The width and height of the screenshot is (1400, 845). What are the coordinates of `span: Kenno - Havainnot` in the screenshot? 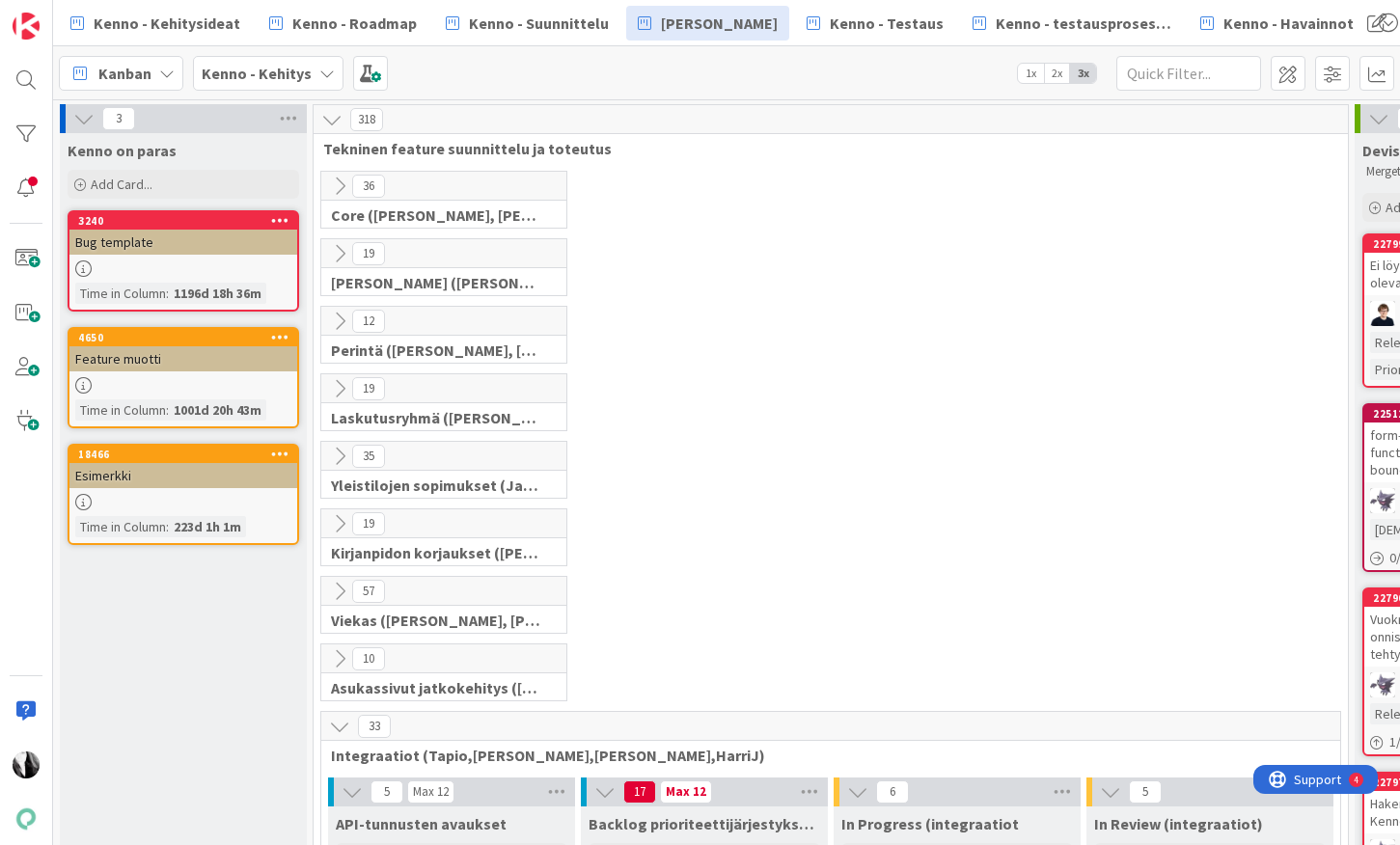 It's located at (1289, 23).